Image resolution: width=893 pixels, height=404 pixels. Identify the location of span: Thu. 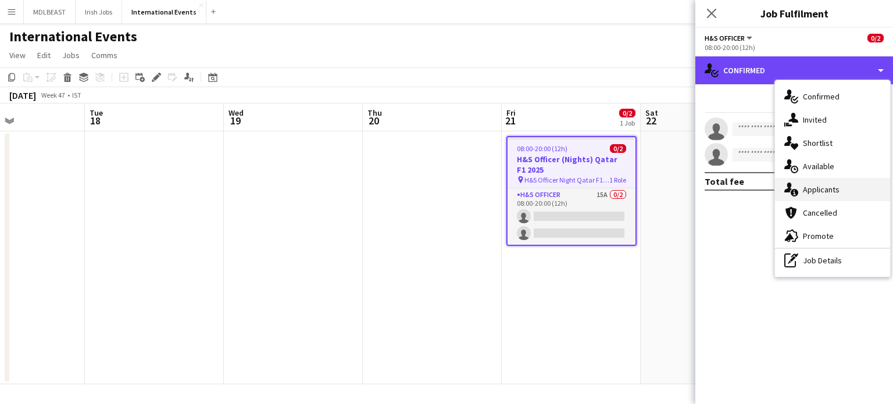
(374, 113).